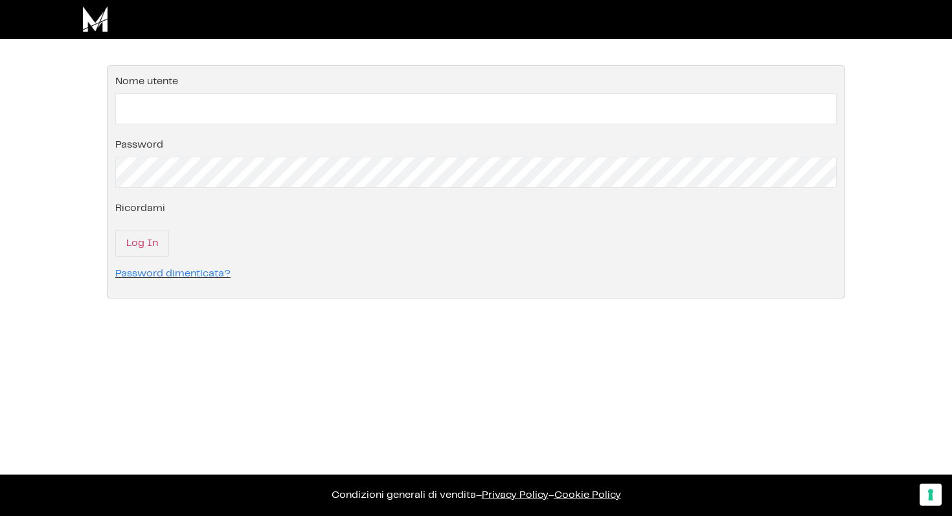  Describe the element at coordinates (515, 495) in the screenshot. I see `a: Privacy Policy` at that location.